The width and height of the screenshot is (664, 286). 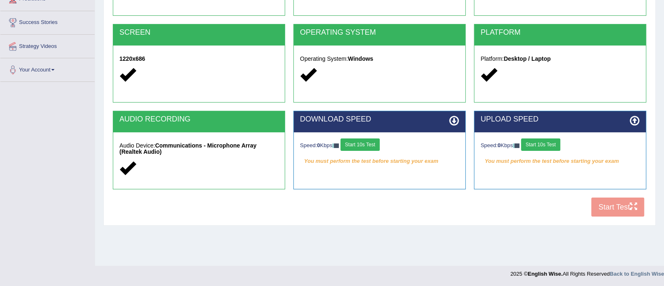 What do you see at coordinates (587, 271) in the screenshot?
I see `div: 2025 © All Rights Reserved` at bounding box center [587, 271].